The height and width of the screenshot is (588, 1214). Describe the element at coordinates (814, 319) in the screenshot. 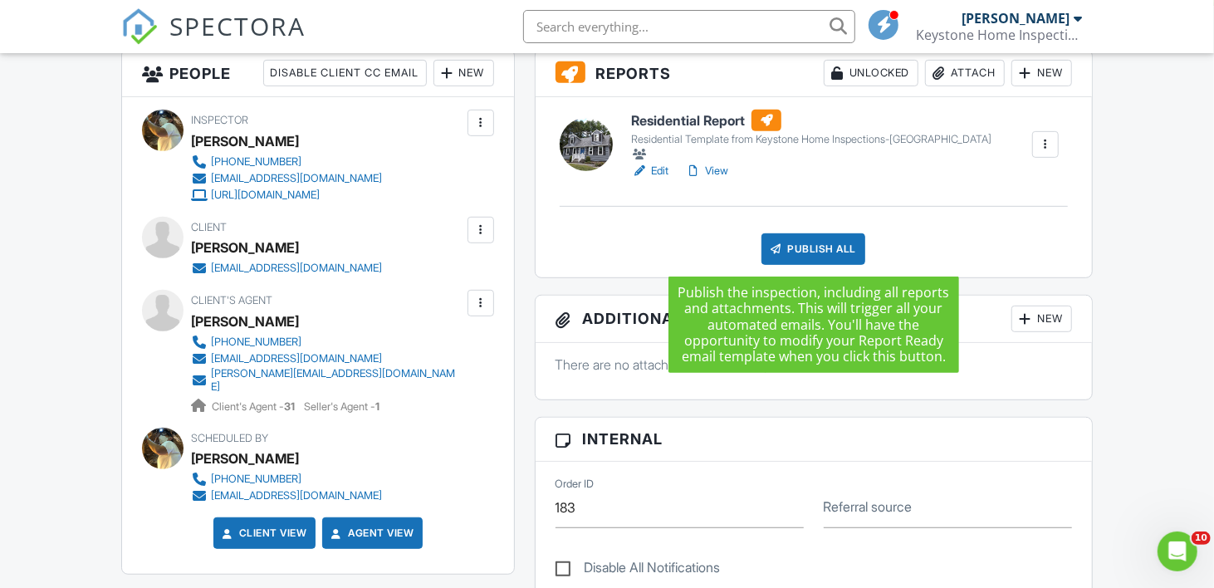

I see `h3: Additional Documents` at that location.